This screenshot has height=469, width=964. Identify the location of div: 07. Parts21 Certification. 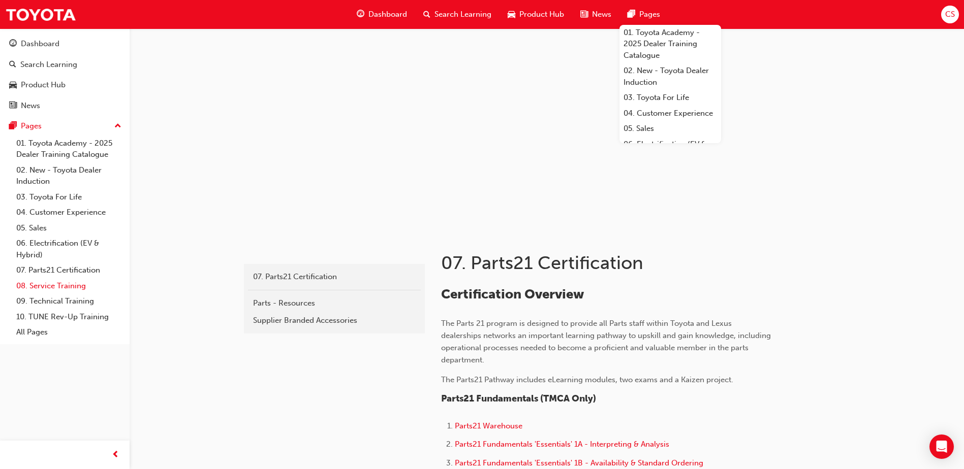
(334, 277).